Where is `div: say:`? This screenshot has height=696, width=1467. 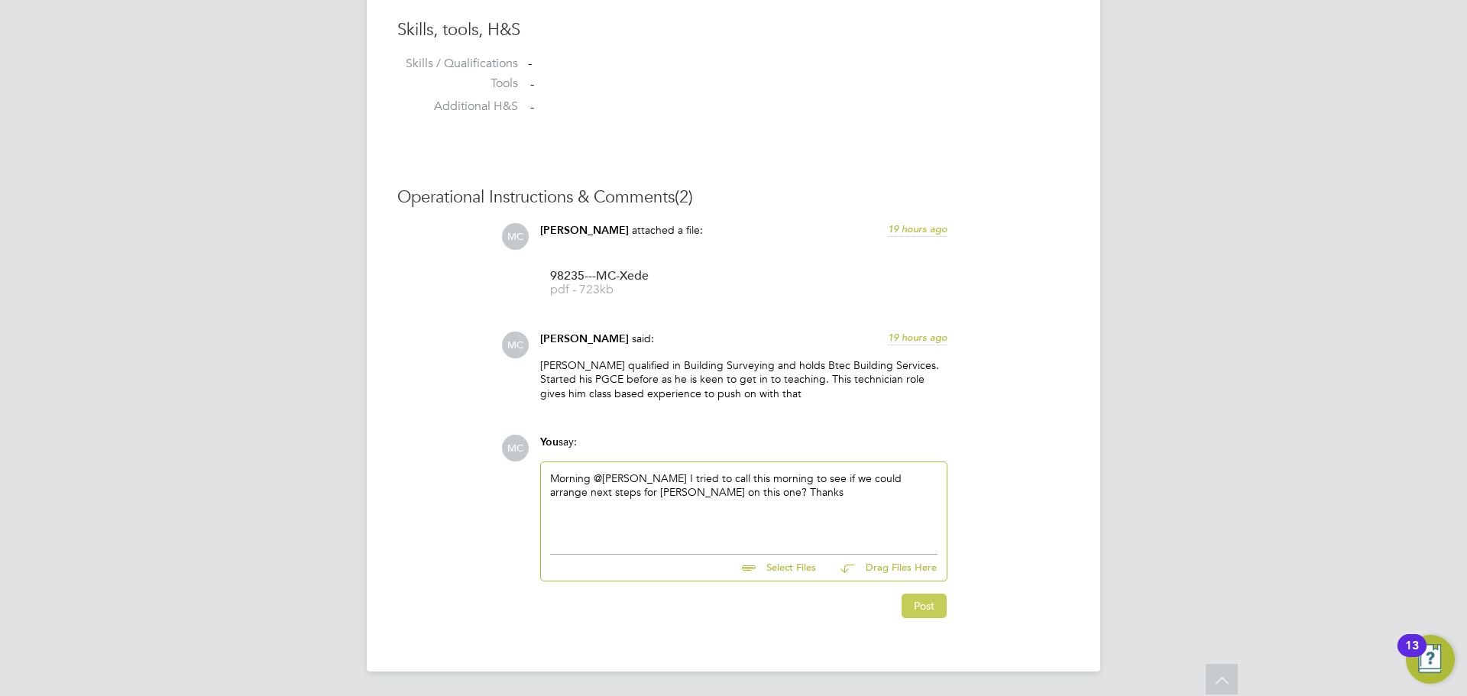
div: say: is located at coordinates (744, 448).